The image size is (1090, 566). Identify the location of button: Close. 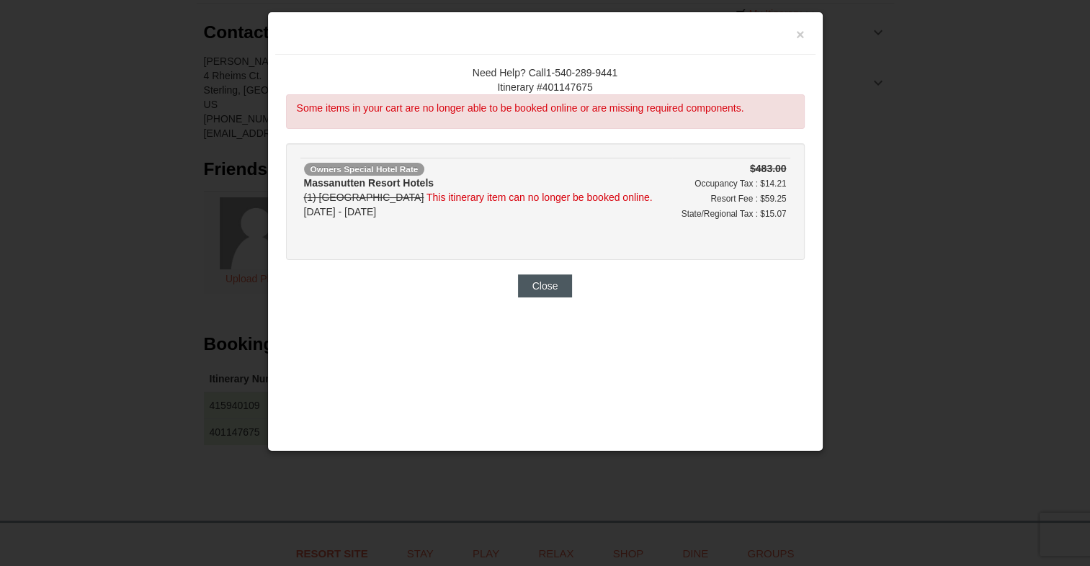
(545, 286).